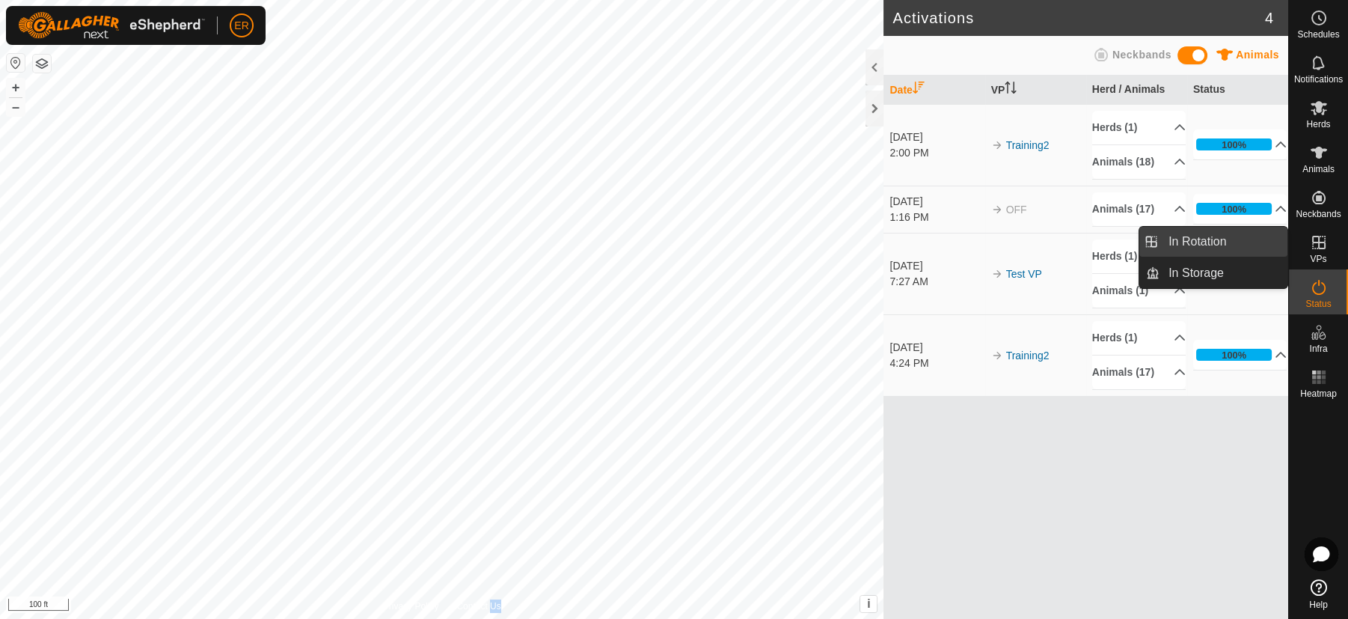 The height and width of the screenshot is (619, 1348). Describe the element at coordinates (933, 90) in the screenshot. I see `th: Date` at that location.